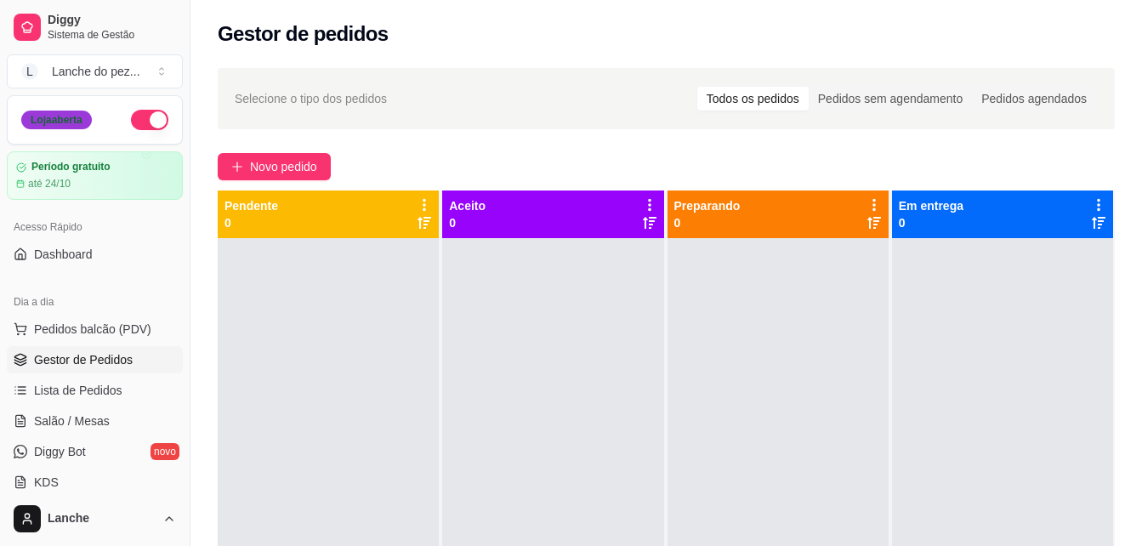 The image size is (1142, 546). I want to click on button: Select a team, so click(94, 71).